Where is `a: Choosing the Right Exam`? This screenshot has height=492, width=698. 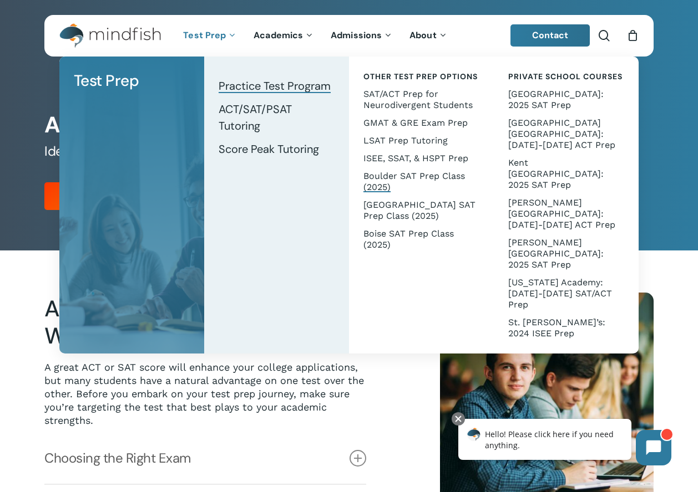 a: Choosing the Right Exam is located at coordinates (205, 459).